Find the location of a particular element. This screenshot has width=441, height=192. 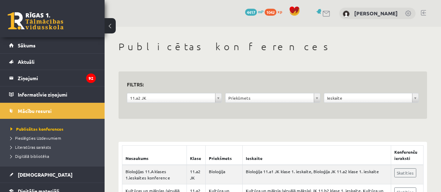

a: 11.a2 JK is located at coordinates (174, 98).